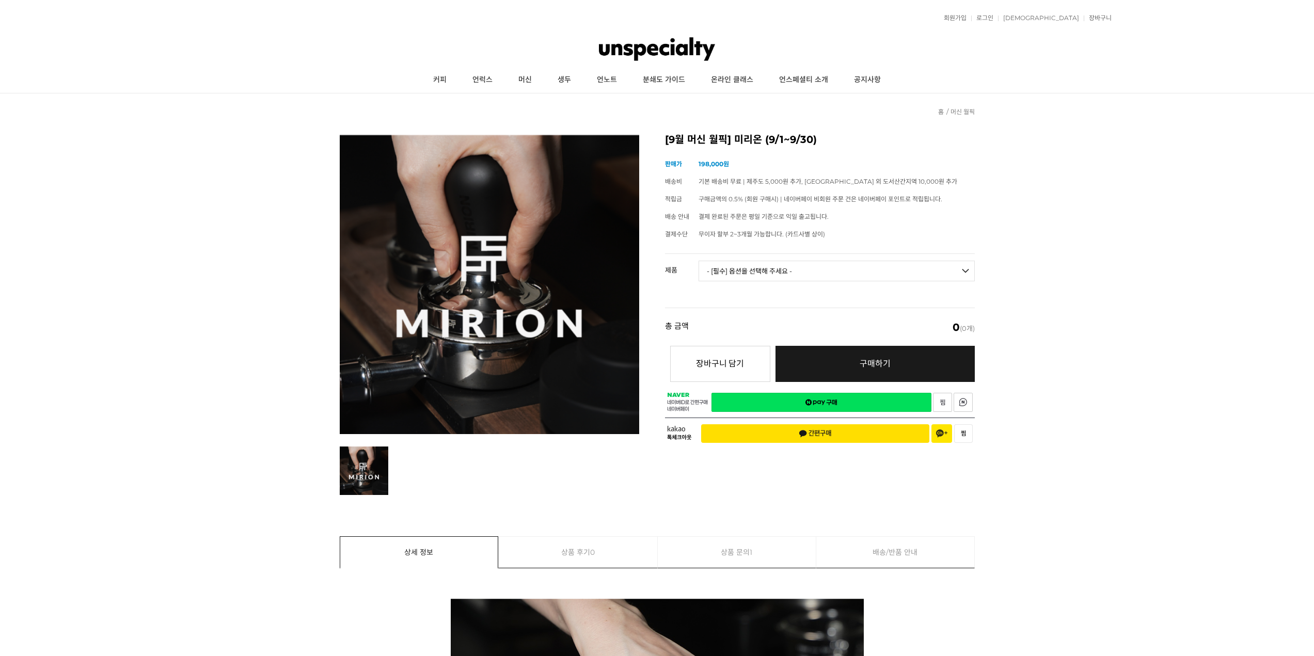  I want to click on a: 온라인 클래스, so click(732, 80).